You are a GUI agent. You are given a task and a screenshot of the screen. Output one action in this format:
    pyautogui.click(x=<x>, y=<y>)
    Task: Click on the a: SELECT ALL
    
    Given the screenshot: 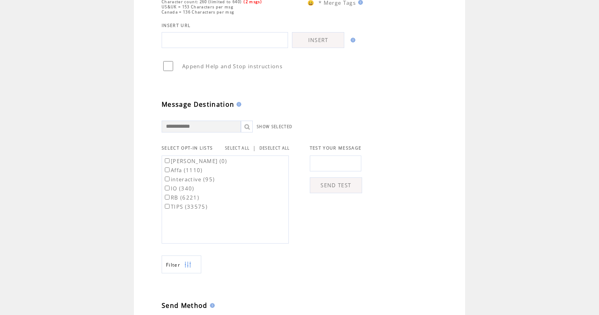 What is the action you would take?
    pyautogui.click(x=237, y=148)
    